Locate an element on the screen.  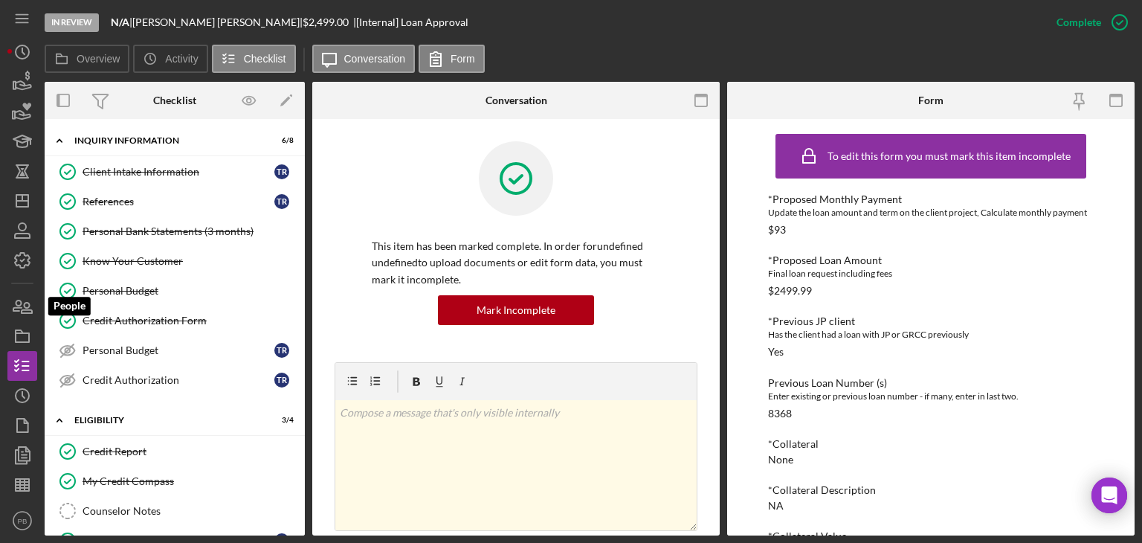
div: *Collateral is located at coordinates (931, 444).